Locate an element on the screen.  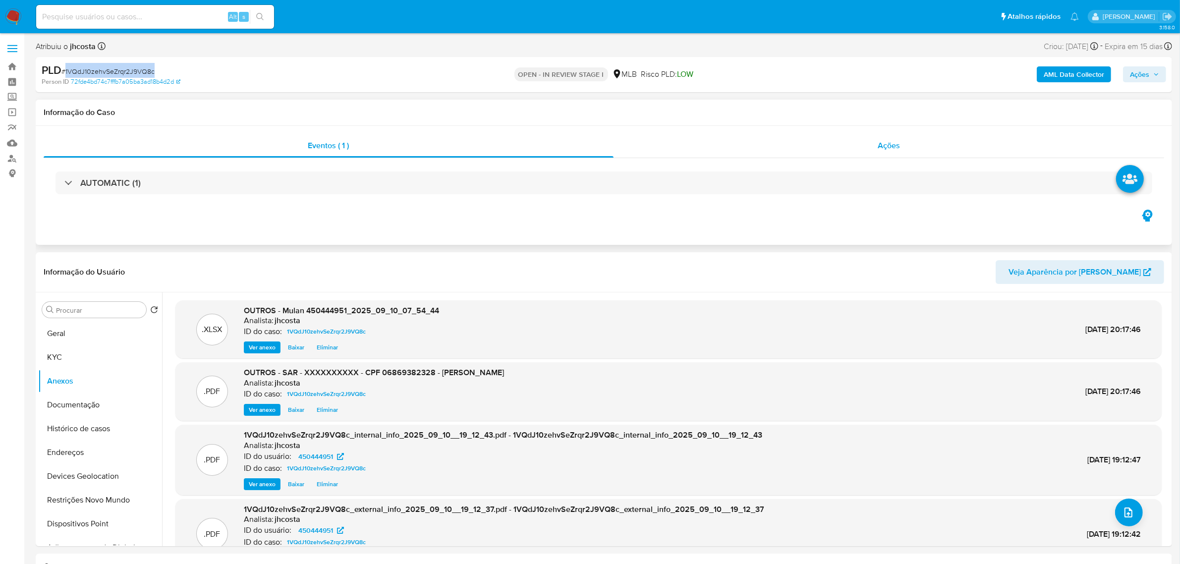
button: Endereços is located at coordinates (100, 452).